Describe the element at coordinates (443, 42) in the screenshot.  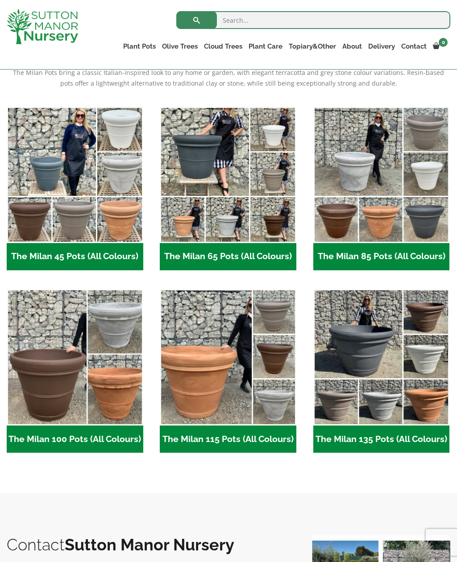
I see `span: 0` at that location.